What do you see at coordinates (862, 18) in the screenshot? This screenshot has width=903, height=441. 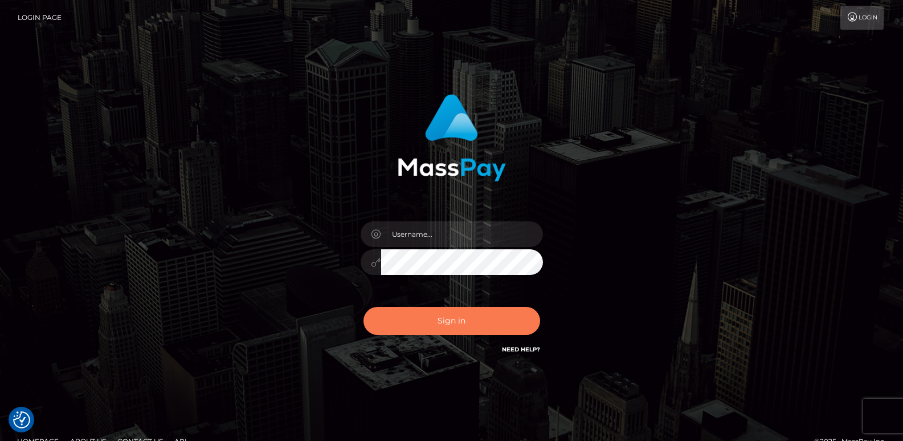 I see `a: Login` at bounding box center [862, 18].